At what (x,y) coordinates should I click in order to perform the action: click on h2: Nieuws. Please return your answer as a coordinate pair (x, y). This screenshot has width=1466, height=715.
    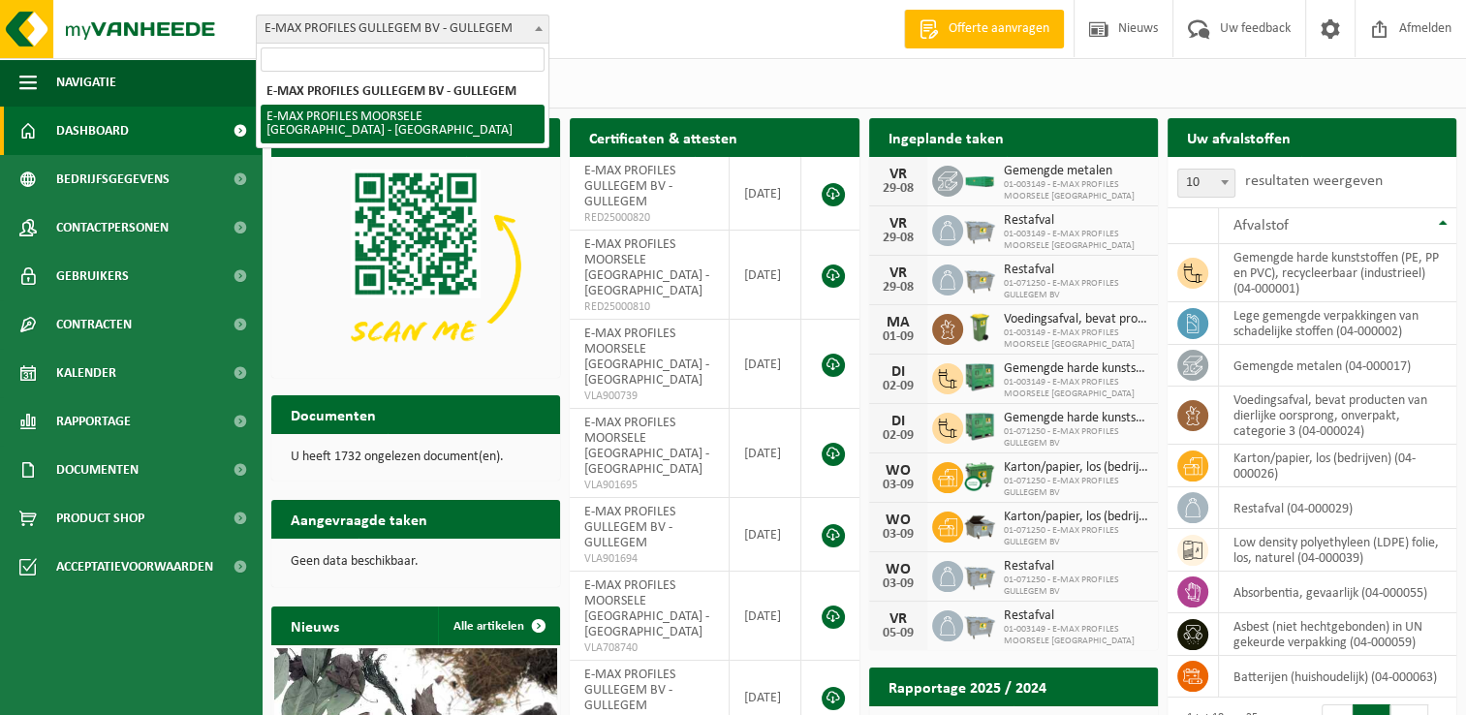
    Looking at the image, I should click on (315, 625).